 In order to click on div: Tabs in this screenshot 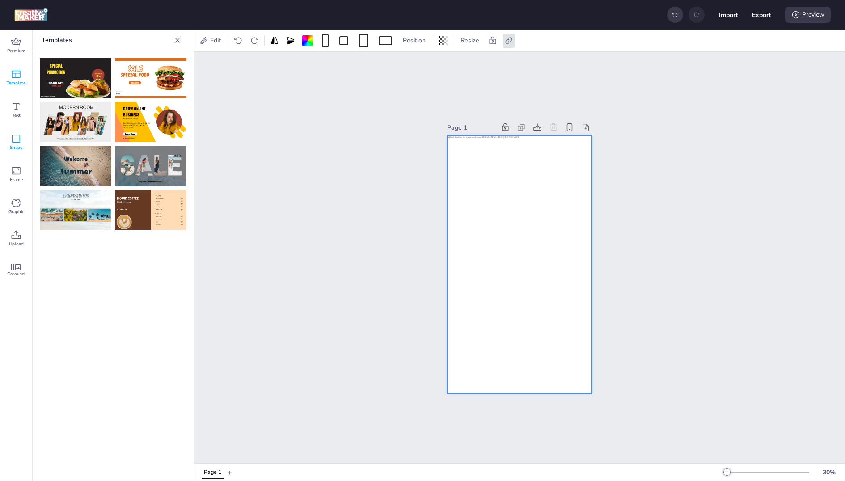, I will do `click(212, 472)`.